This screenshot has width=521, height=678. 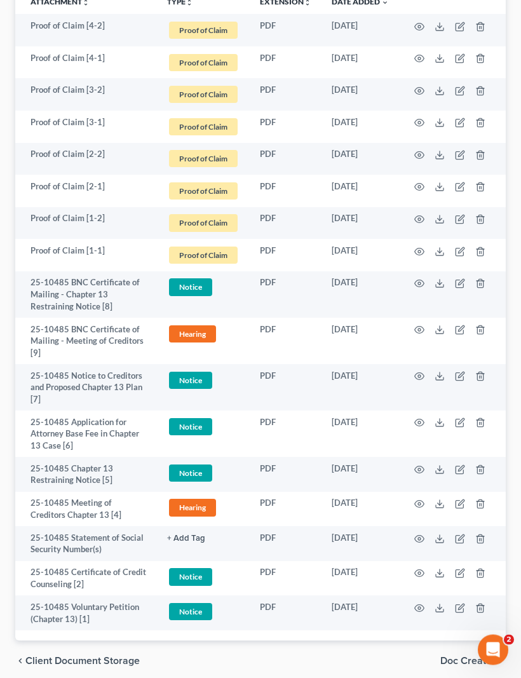 I want to click on td: 25-10485 Notice to Creditors and Proposed Chapter 13 Plan [7], so click(x=86, y=387).